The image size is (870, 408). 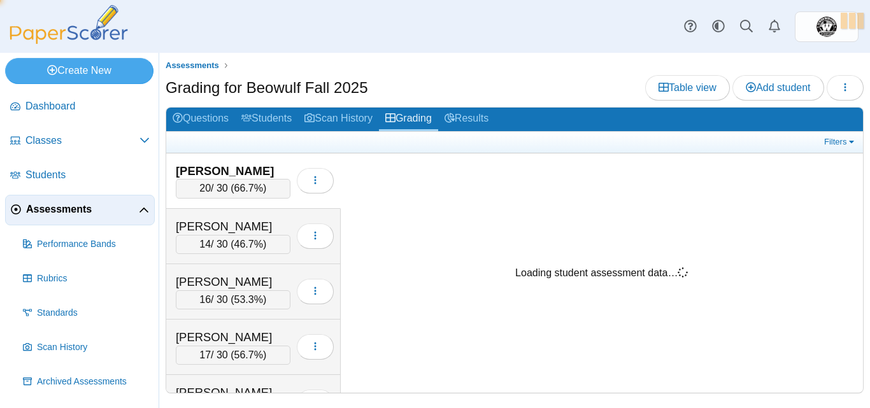 I want to click on a: Rubrics, so click(x=86, y=279).